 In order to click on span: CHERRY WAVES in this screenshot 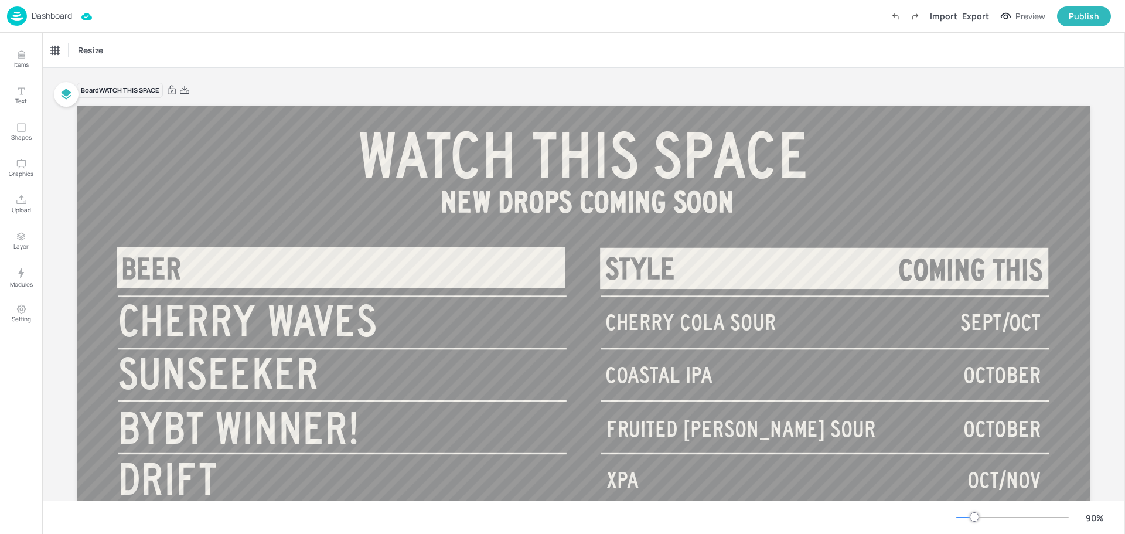, I will do `click(247, 320)`.